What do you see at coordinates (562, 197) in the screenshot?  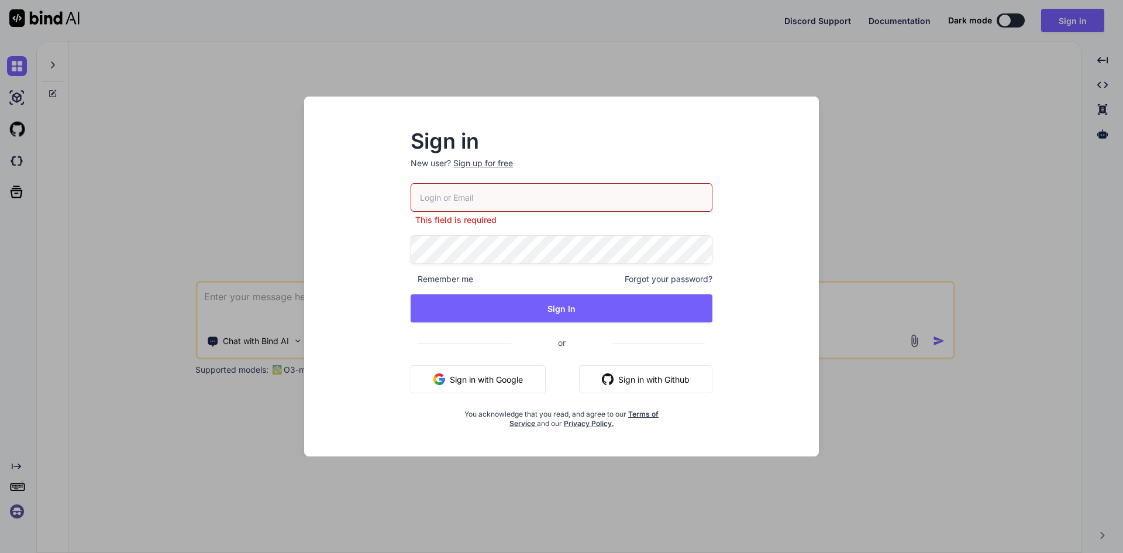 I see `input: Login or Email` at bounding box center [562, 197].